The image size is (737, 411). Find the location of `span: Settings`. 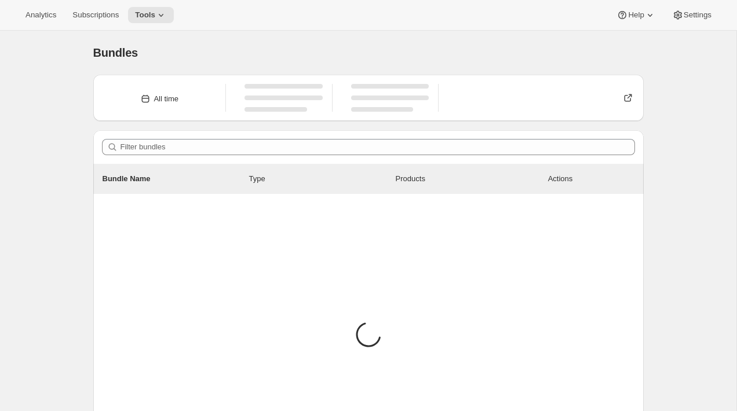

span: Settings is located at coordinates (698, 15).